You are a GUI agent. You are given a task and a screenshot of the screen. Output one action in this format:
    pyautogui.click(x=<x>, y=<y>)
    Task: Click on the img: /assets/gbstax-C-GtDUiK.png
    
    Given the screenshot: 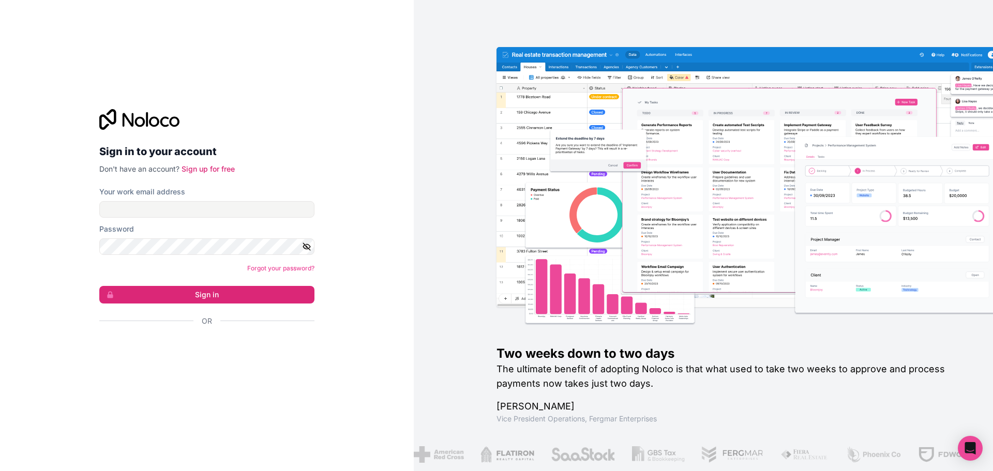 What is the action you would take?
    pyautogui.click(x=658, y=454)
    